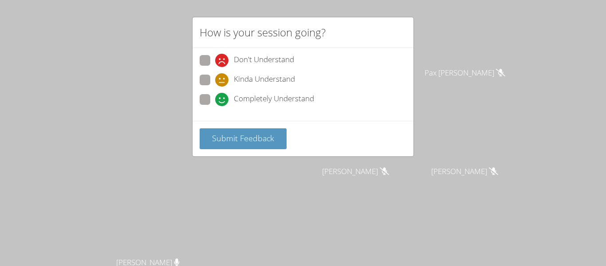 Image resolution: width=606 pixels, height=266 pixels. Describe the element at coordinates (243, 138) in the screenshot. I see `span: Submit Feedback` at that location.